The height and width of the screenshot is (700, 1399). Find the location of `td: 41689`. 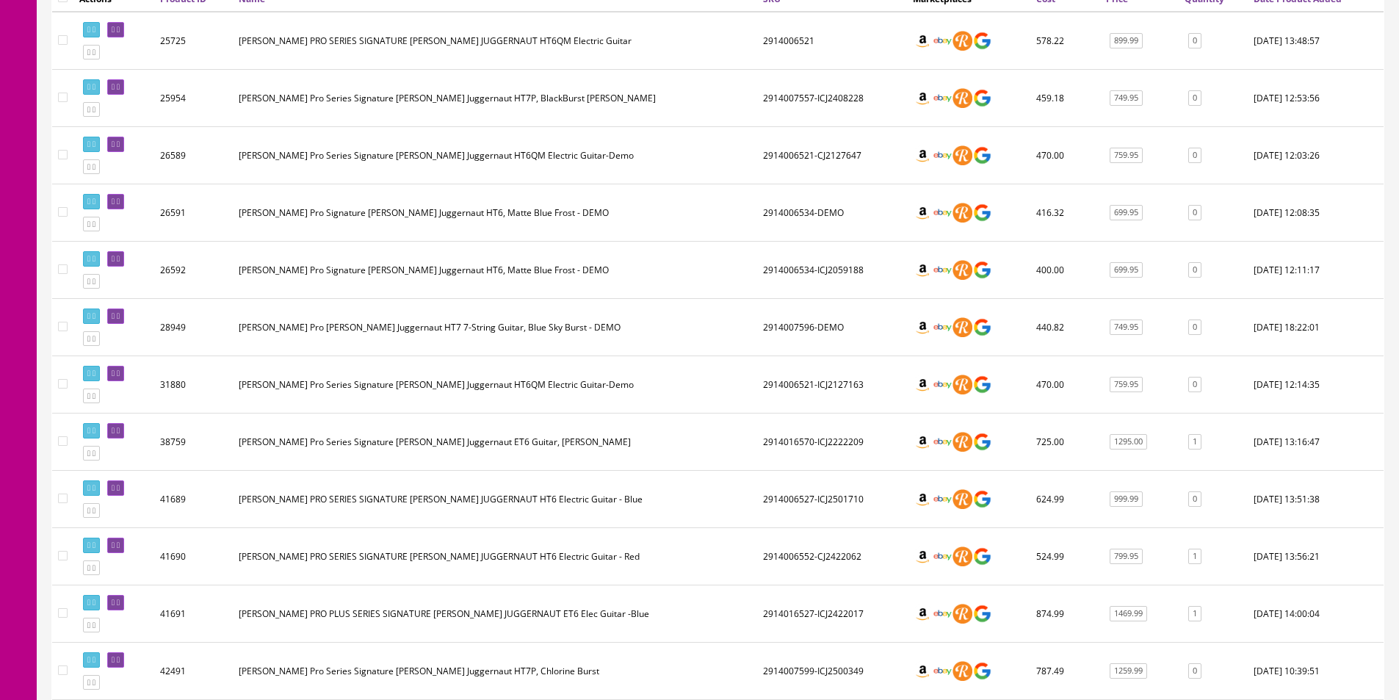

td: 41689 is located at coordinates (193, 500).